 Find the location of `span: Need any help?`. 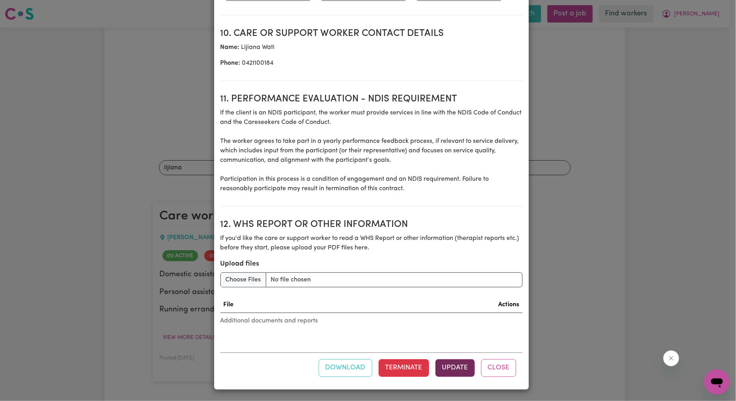

span: Need any help? is located at coordinates (26, 9).